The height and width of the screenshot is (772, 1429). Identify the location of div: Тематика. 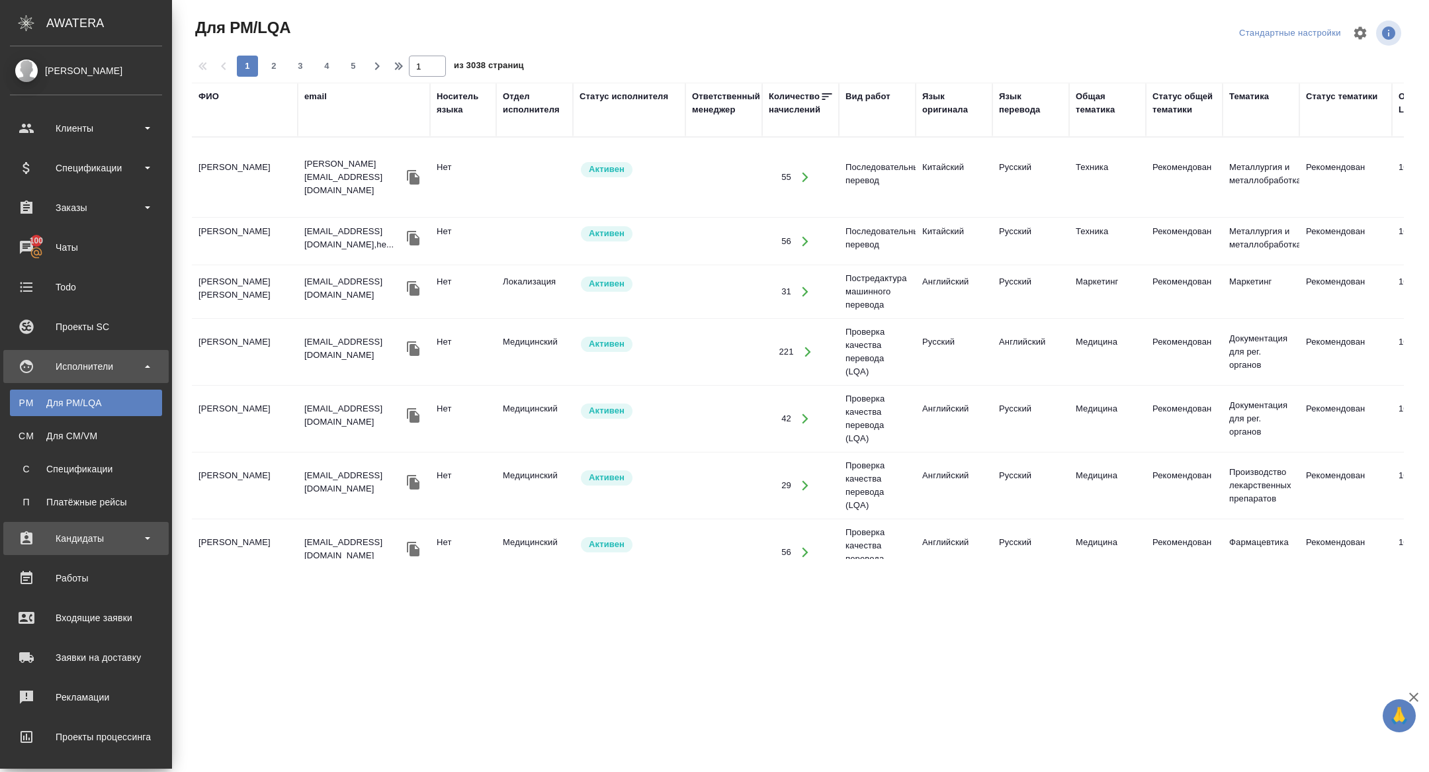
(1249, 97).